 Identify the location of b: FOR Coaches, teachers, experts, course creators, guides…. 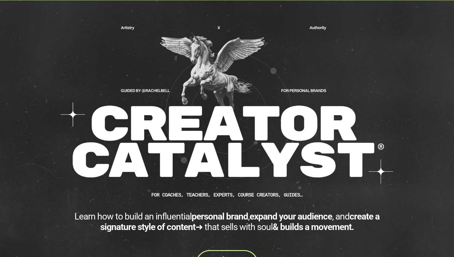
(227, 195).